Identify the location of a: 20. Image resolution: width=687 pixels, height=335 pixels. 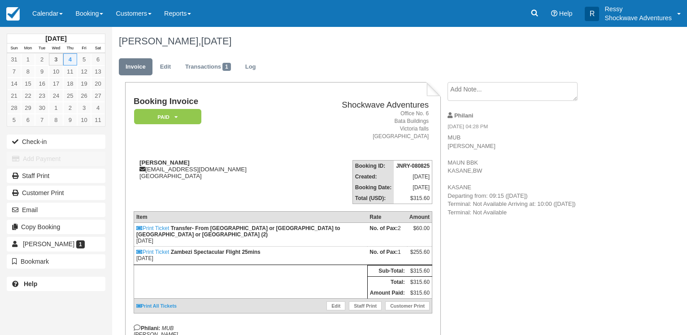
(98, 83).